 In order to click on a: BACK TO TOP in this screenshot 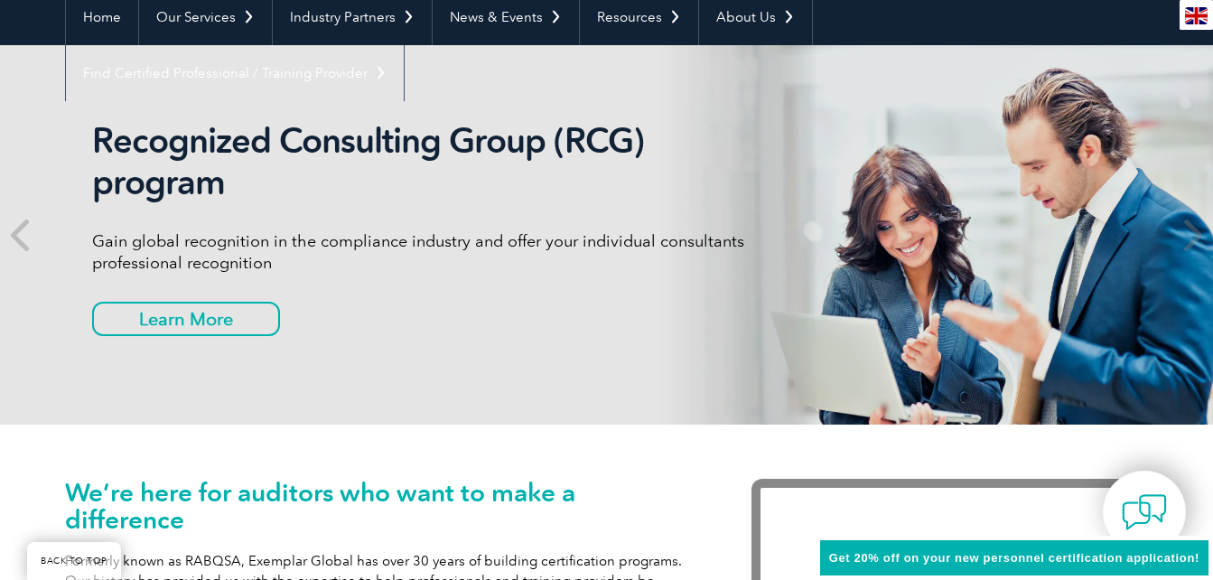, I will do `click(74, 561)`.